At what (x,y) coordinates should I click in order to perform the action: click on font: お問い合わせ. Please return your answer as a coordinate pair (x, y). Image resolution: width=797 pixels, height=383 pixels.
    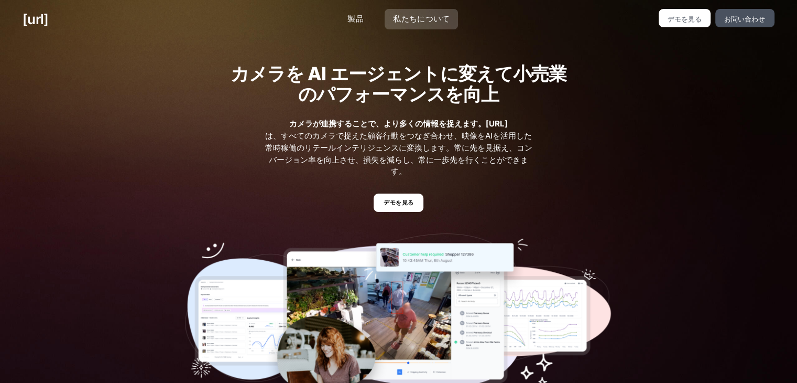
    Looking at the image, I should click on (745, 19).